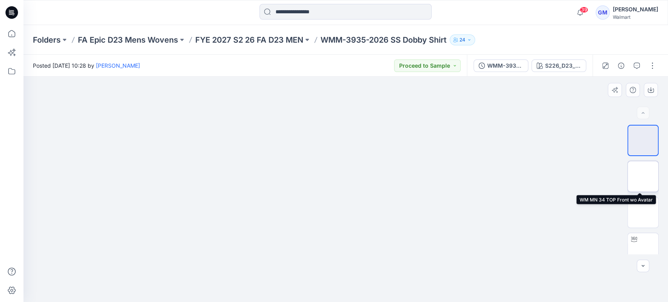  I want to click on a: FYE 2027 S2 26 FA D23 MEN, so click(249, 40).